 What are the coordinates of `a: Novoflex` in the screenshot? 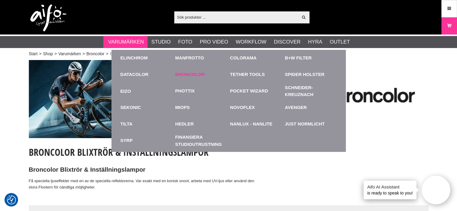 It's located at (242, 108).